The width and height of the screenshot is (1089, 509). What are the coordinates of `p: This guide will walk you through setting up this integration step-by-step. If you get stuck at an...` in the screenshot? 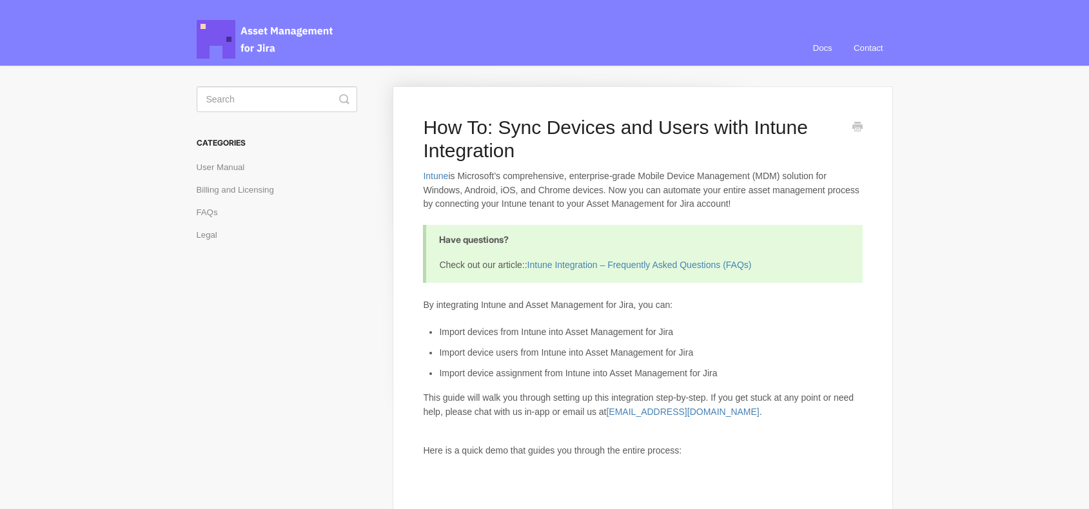 It's located at (642, 404).